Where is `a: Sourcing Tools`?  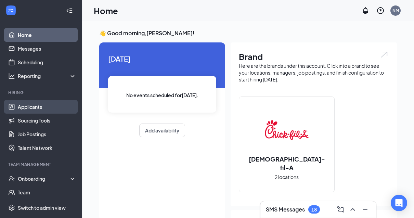
a: Sourcing Tools is located at coordinates (47, 120).